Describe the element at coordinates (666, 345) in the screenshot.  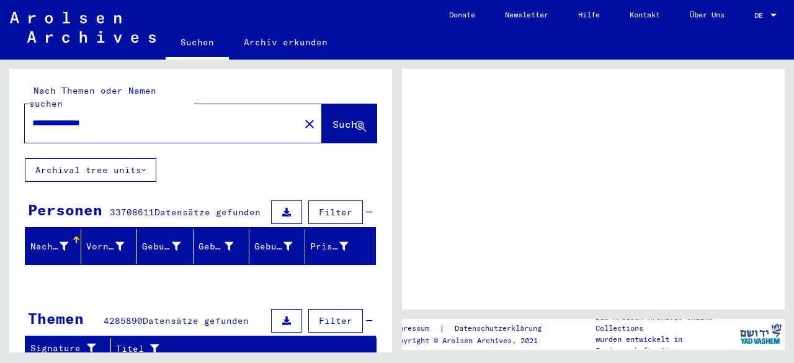
I see `p: wurden entwickelt in Partnerschaft mit` at that location.